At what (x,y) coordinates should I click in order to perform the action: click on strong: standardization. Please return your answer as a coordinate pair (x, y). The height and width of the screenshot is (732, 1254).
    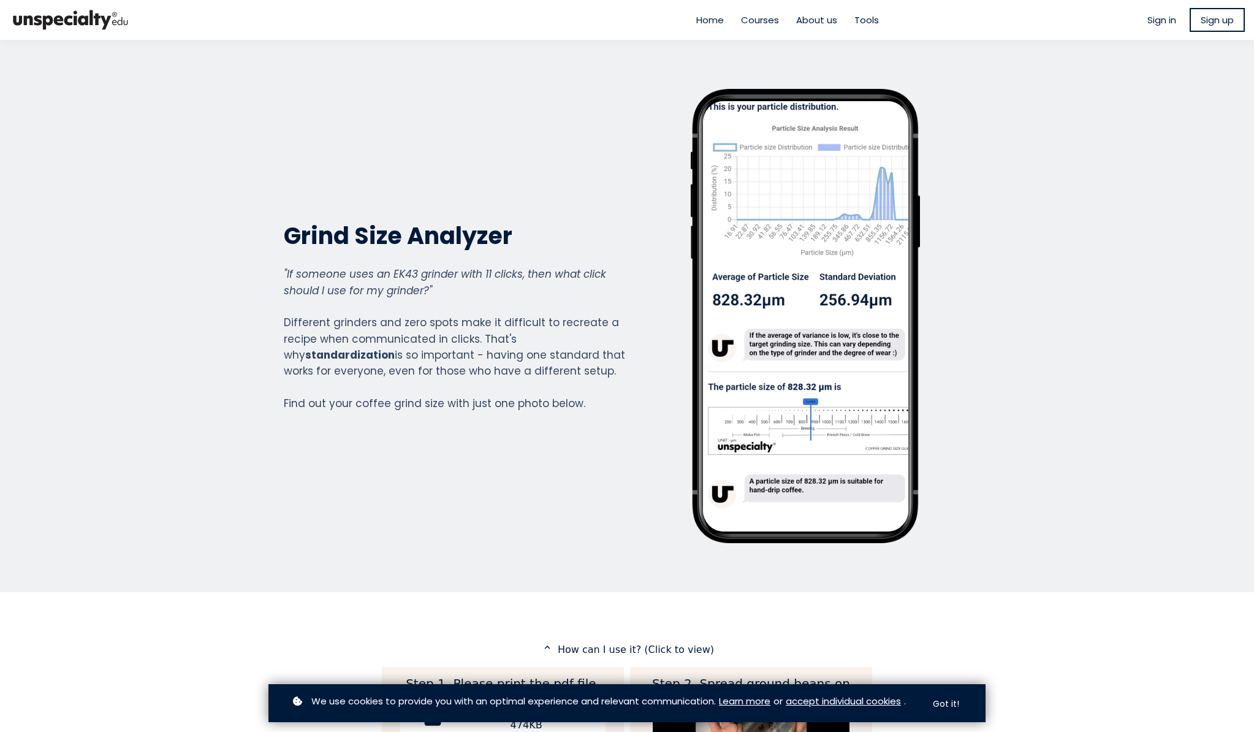
    Looking at the image, I should click on (350, 355).